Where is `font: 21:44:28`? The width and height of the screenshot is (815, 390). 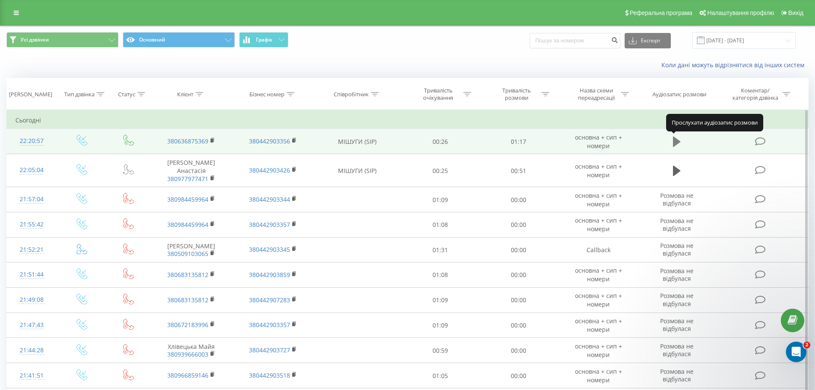 font: 21:44:28 is located at coordinates (32, 350).